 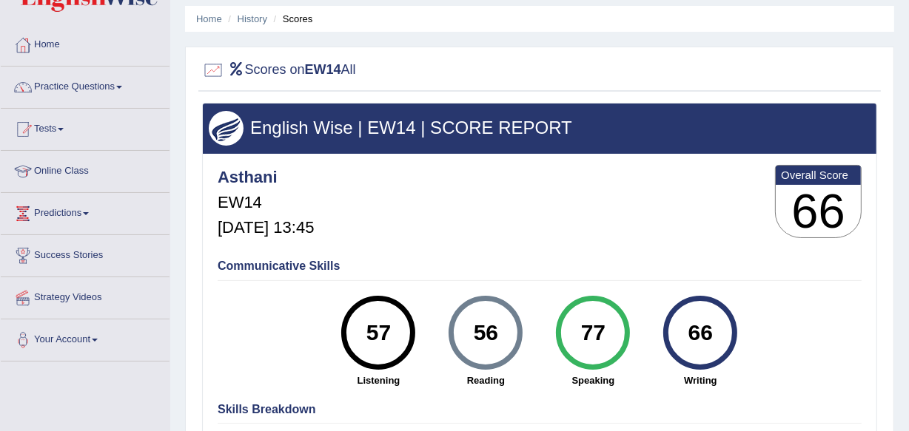 What do you see at coordinates (378, 333) in the screenshot?
I see `div: 57` at bounding box center [378, 333].